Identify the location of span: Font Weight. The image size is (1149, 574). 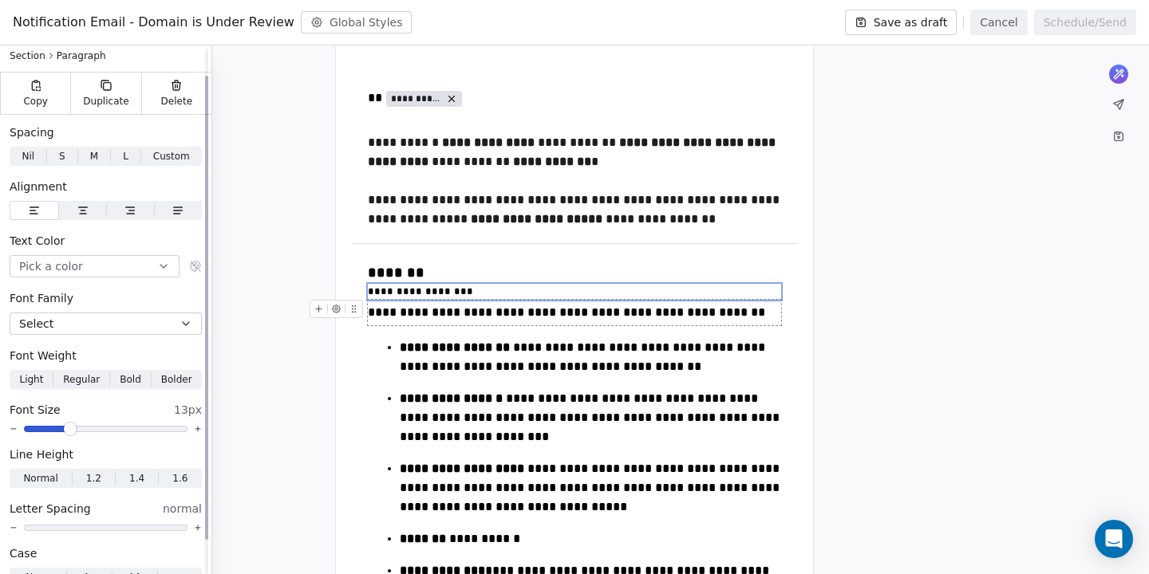
(43, 356).